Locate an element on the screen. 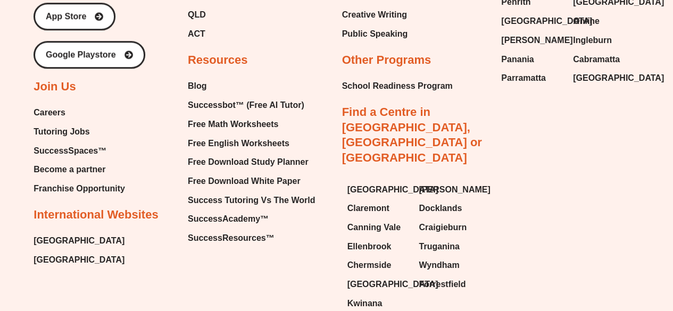 This screenshot has width=673, height=311. a: Claremont is located at coordinates (378, 209).